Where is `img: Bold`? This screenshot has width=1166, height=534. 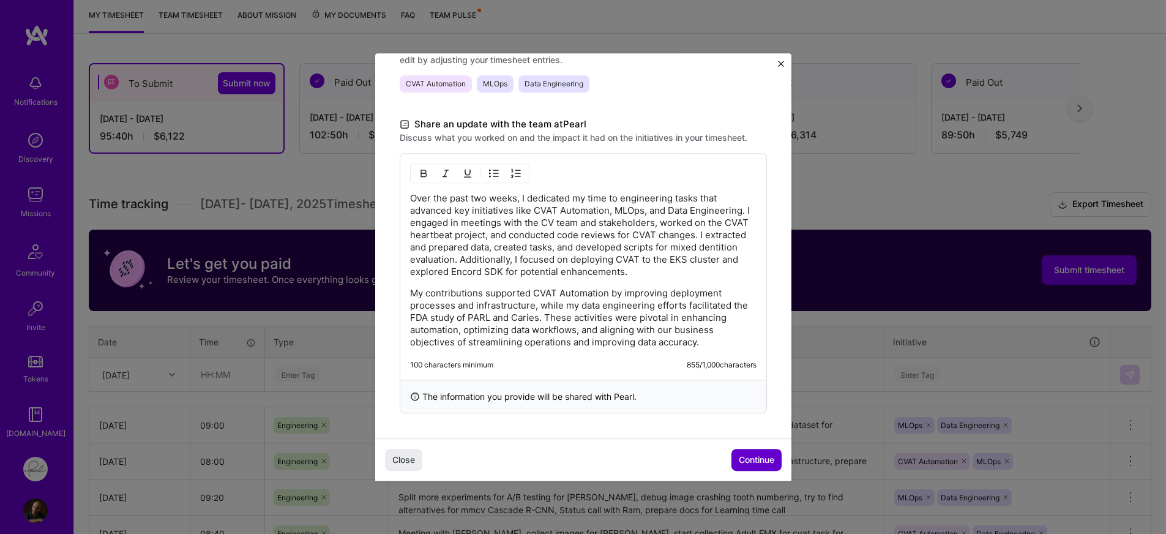
img: Bold is located at coordinates (423, 173).